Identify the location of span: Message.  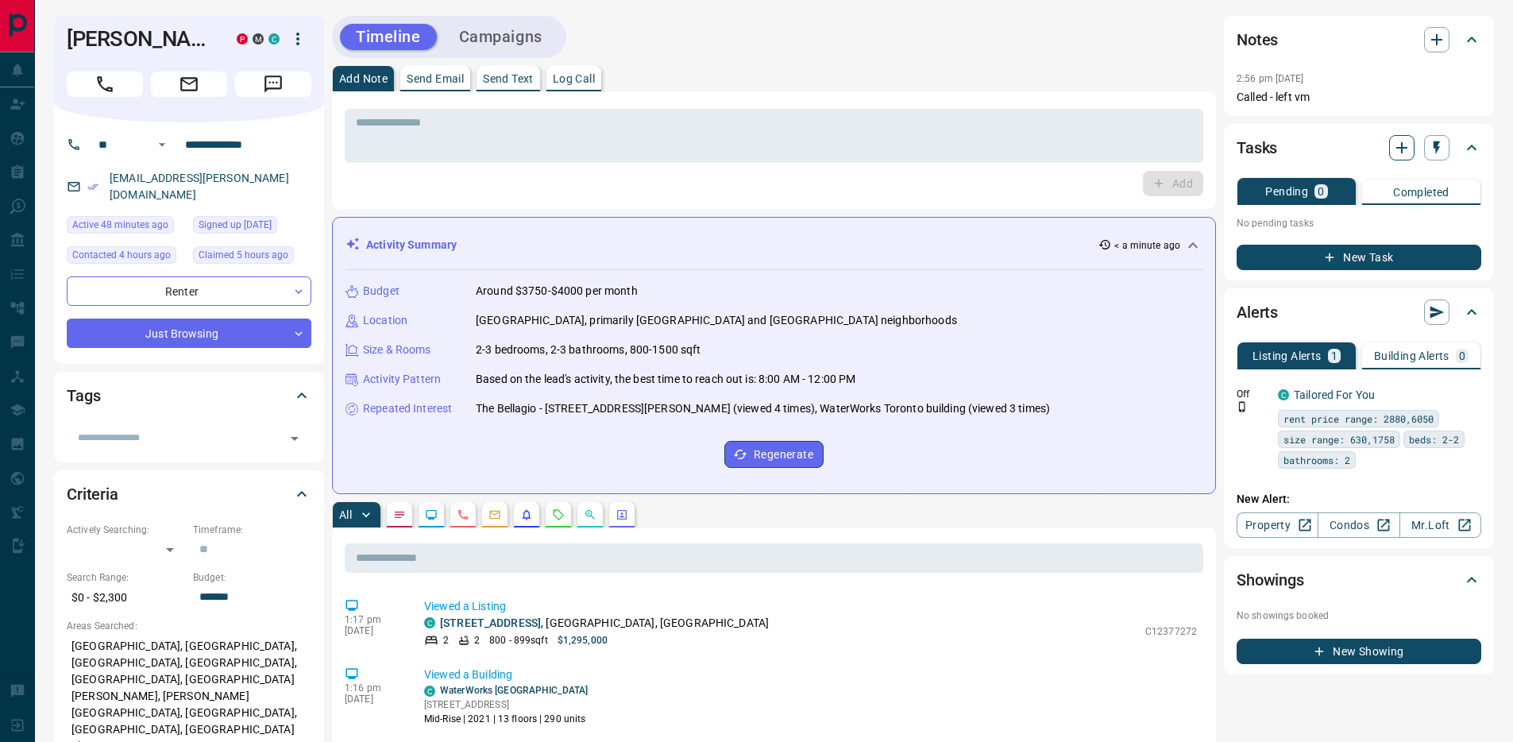
(273, 84).